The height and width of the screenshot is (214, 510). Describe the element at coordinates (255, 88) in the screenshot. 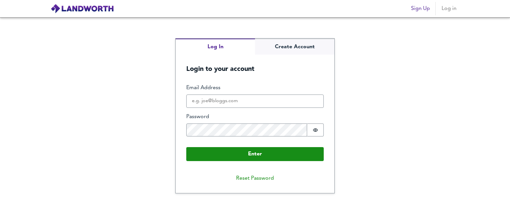

I see `label: Email Address` at that location.